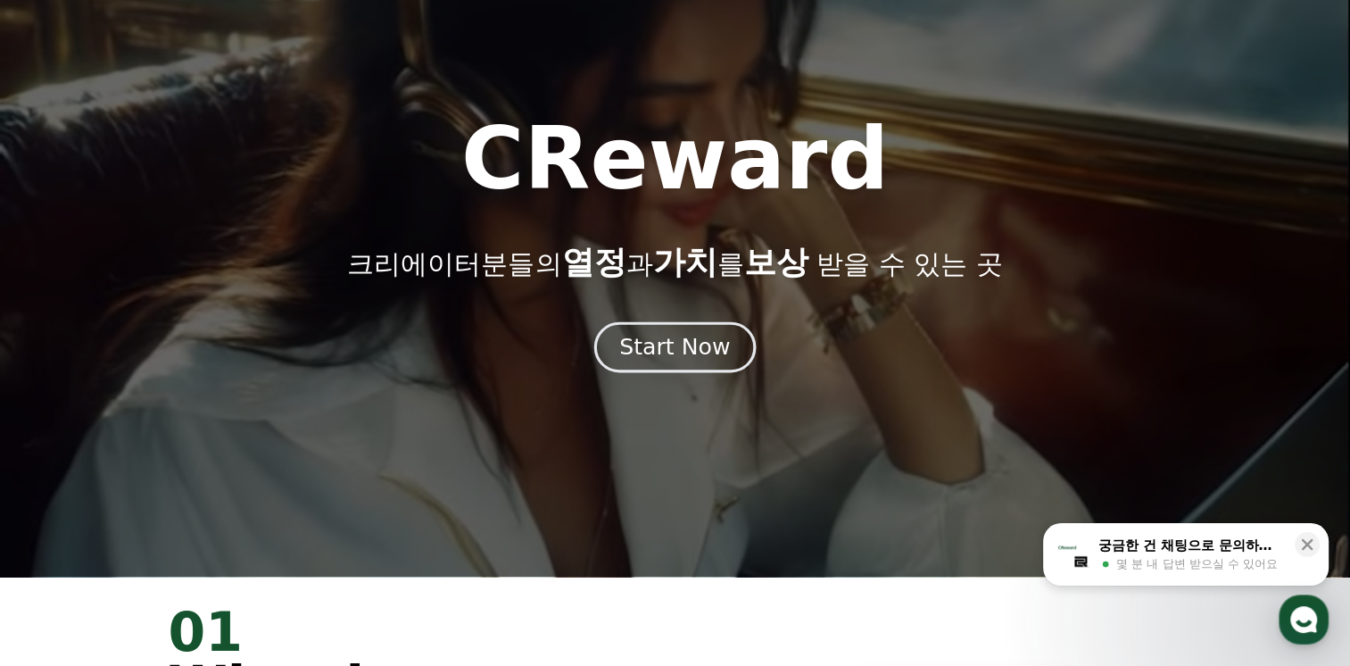  Describe the element at coordinates (286, 551) in the screenshot. I see `span: 설정` at that location.